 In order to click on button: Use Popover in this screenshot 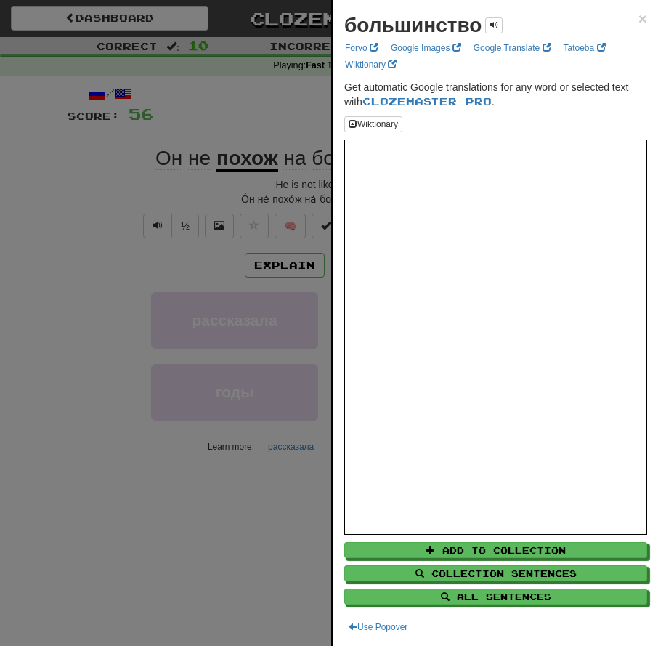, I will do `click(378, 627)`.